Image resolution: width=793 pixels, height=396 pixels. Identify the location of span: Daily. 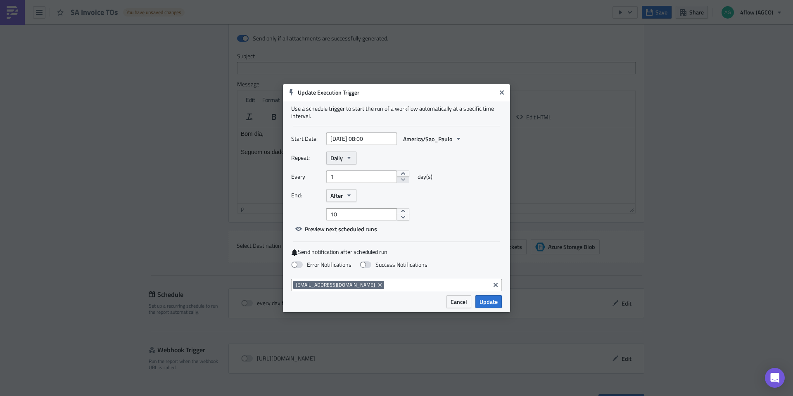
(336, 158).